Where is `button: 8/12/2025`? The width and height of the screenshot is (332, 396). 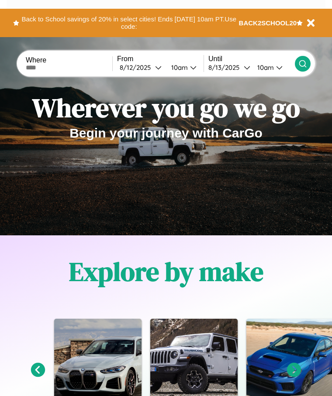 button: 8/12/2025 is located at coordinates (141, 67).